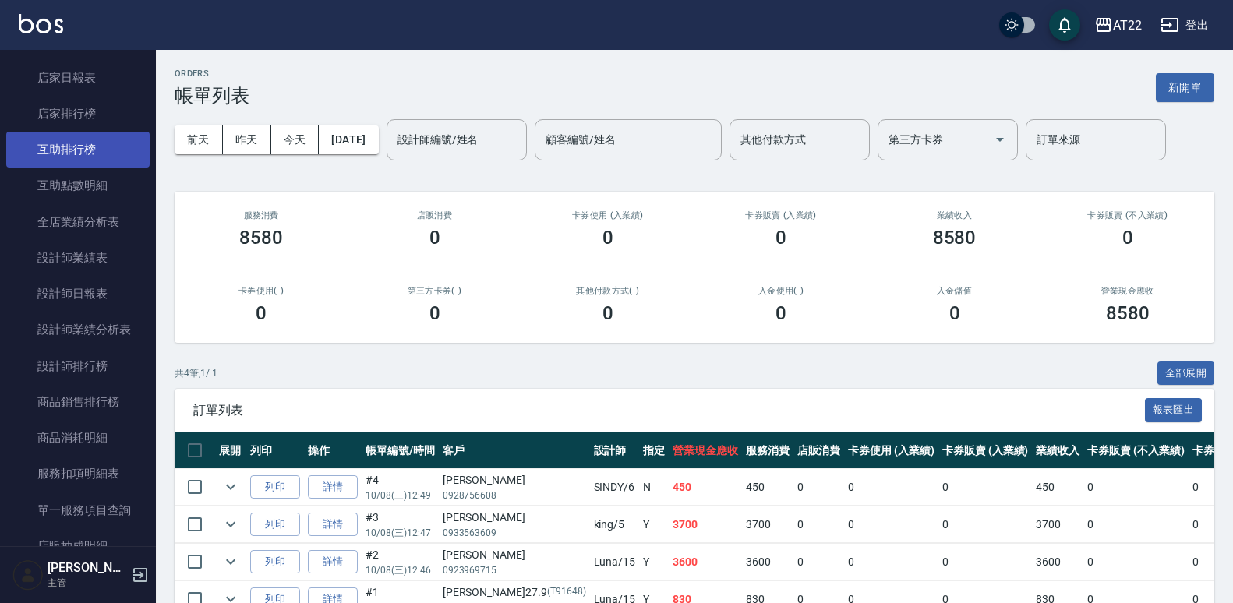  I want to click on h3: 服務消費, so click(261, 215).